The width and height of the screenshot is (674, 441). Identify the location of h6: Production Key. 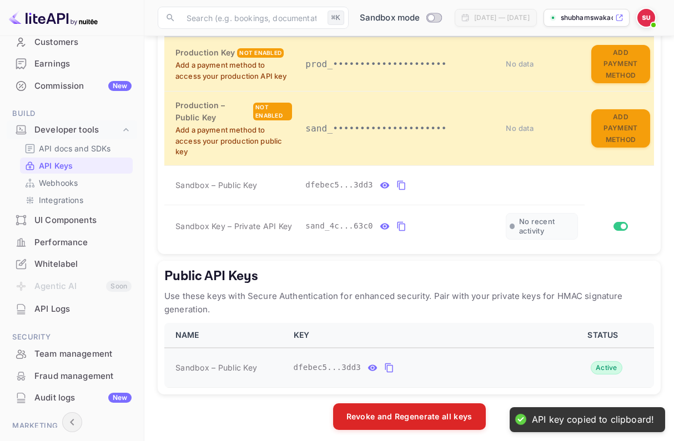
(205, 53).